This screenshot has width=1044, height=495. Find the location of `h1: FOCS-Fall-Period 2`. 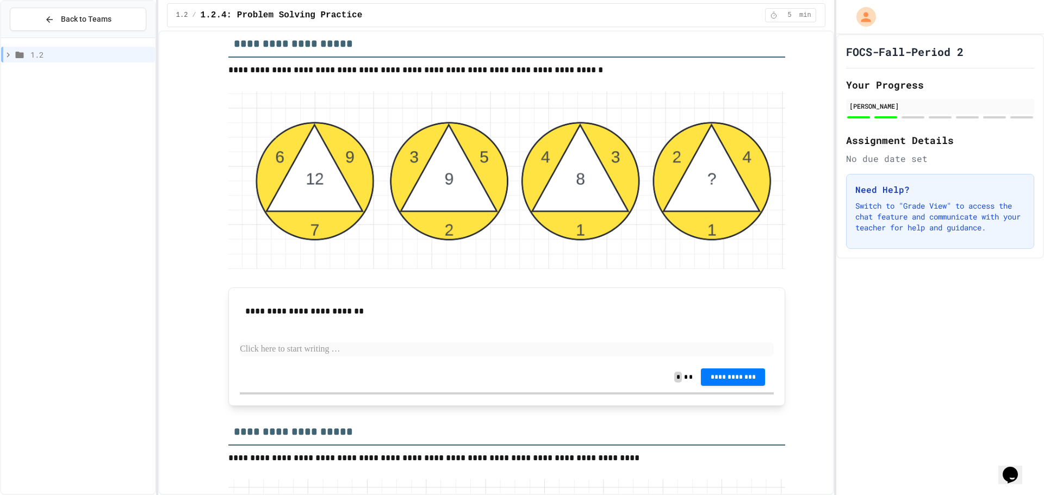

h1: FOCS-Fall-Period 2 is located at coordinates (905, 52).